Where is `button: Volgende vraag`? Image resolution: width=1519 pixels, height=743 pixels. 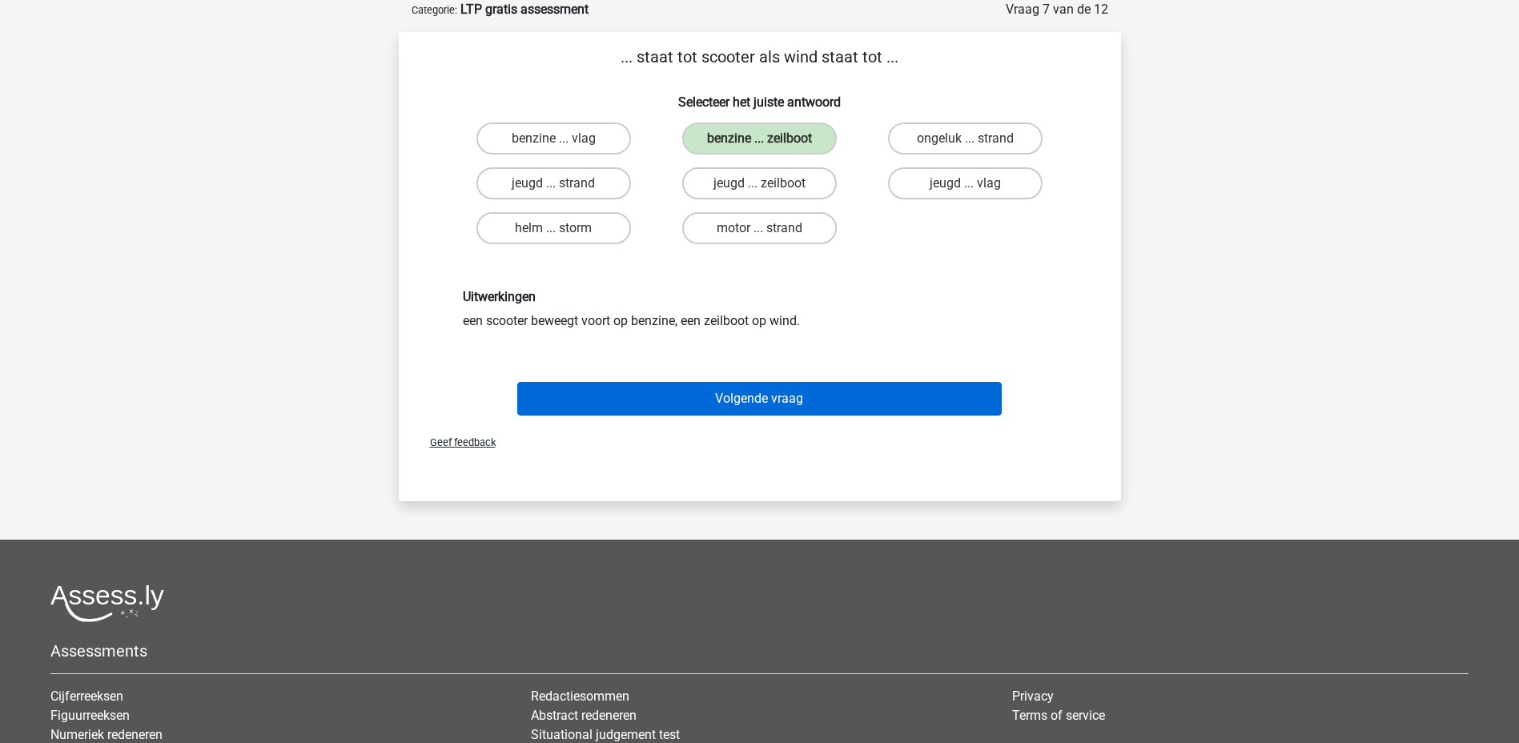 button: Volgende vraag is located at coordinates (759, 399).